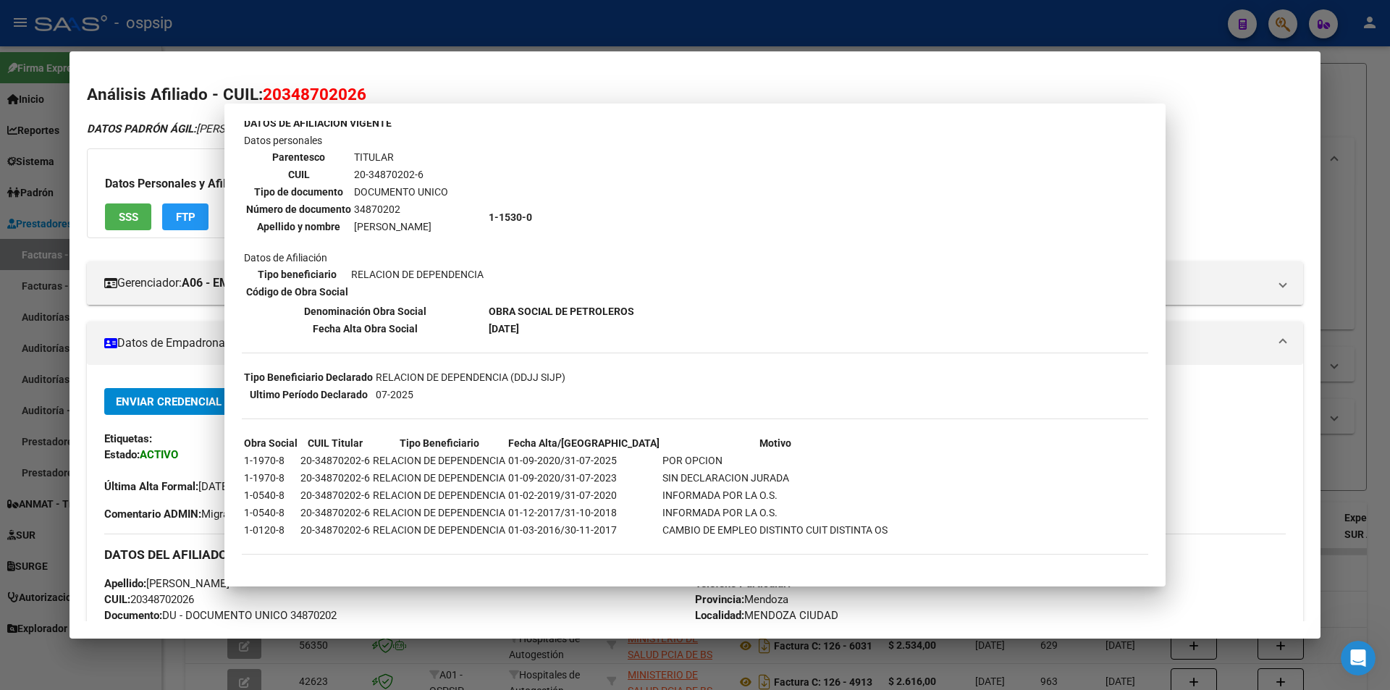 The image size is (1390, 690). I want to click on mat-expansion-panel-header: Gerenciador:A06 - EMA SALUD, so click(695, 283).